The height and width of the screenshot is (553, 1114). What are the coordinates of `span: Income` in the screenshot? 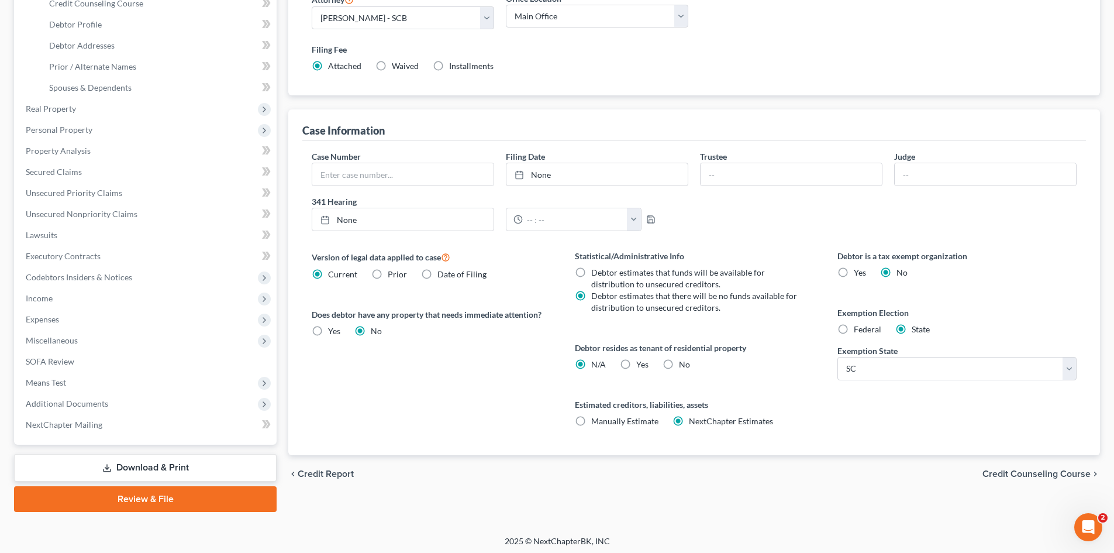 It's located at (39, 298).